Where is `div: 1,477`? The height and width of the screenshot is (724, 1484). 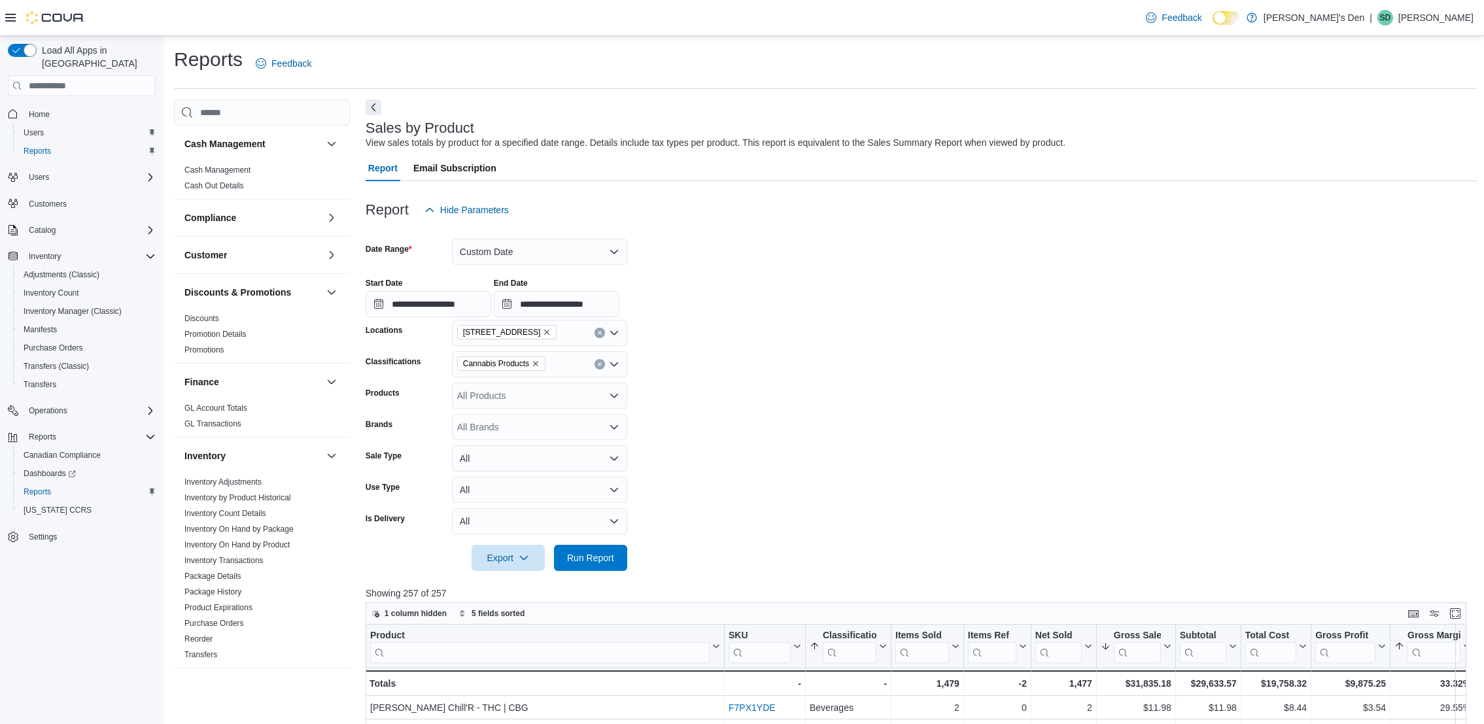 div: 1,477 is located at coordinates (1063, 683).